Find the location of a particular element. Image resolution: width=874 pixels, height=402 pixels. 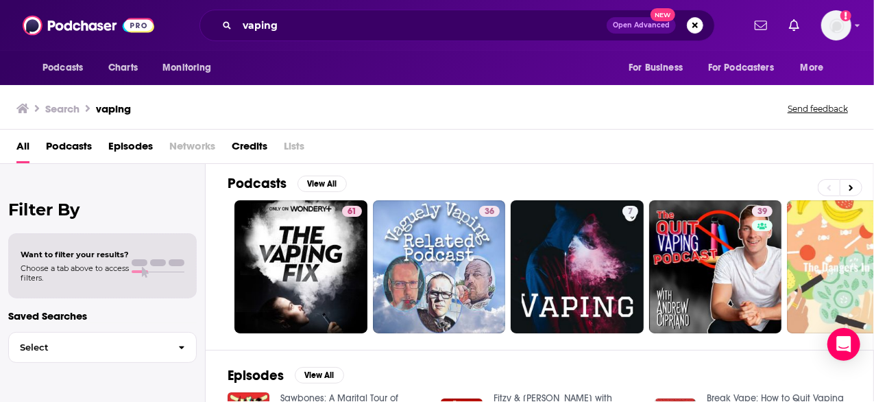

p: Saved Searches is located at coordinates (102, 315).